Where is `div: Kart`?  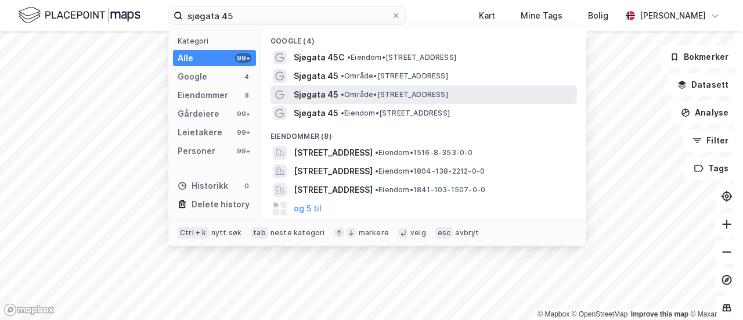 div: Kart is located at coordinates (487, 16).